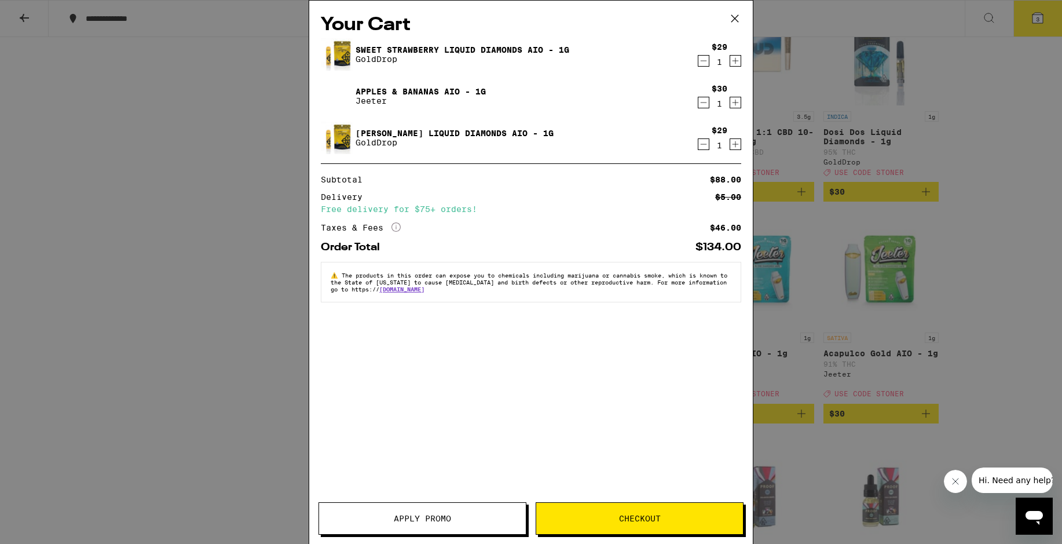  What do you see at coordinates (726, 228) in the screenshot?
I see `div: $46.00` at bounding box center [726, 228].